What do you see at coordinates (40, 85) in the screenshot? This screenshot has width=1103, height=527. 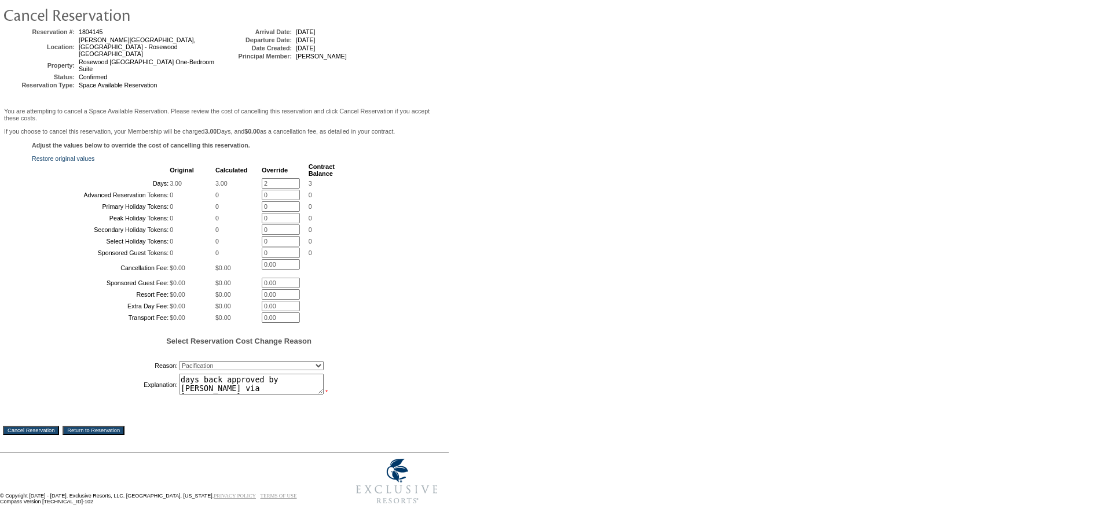 I see `td: Reservation Type:` at bounding box center [40, 85].